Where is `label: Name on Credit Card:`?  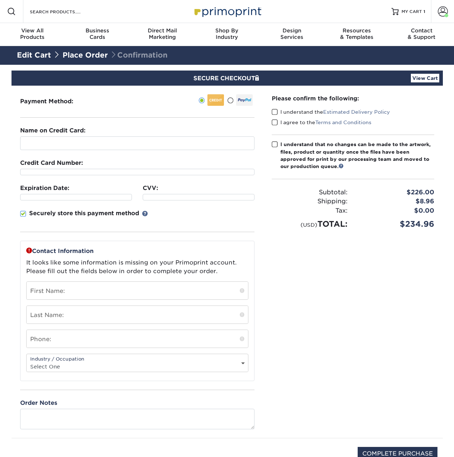 label: Name on Credit Card: is located at coordinates (53, 131).